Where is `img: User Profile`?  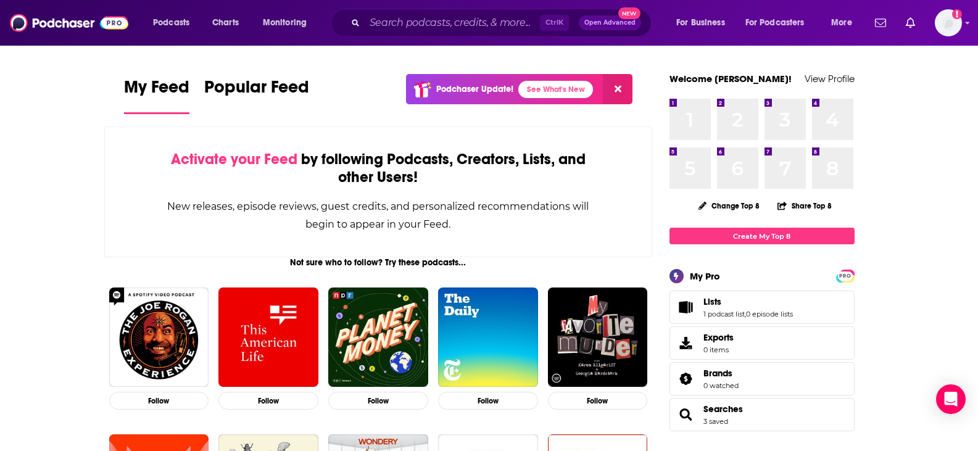
img: User Profile is located at coordinates (948, 23).